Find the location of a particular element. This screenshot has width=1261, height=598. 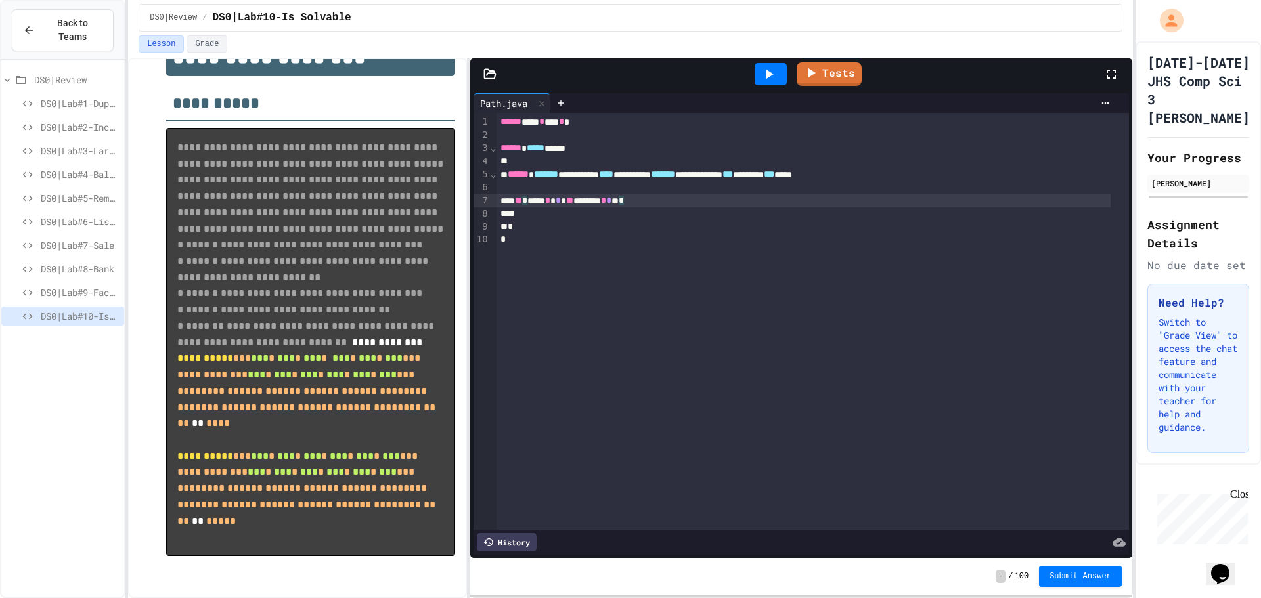

div: 2 is located at coordinates (482, 135).